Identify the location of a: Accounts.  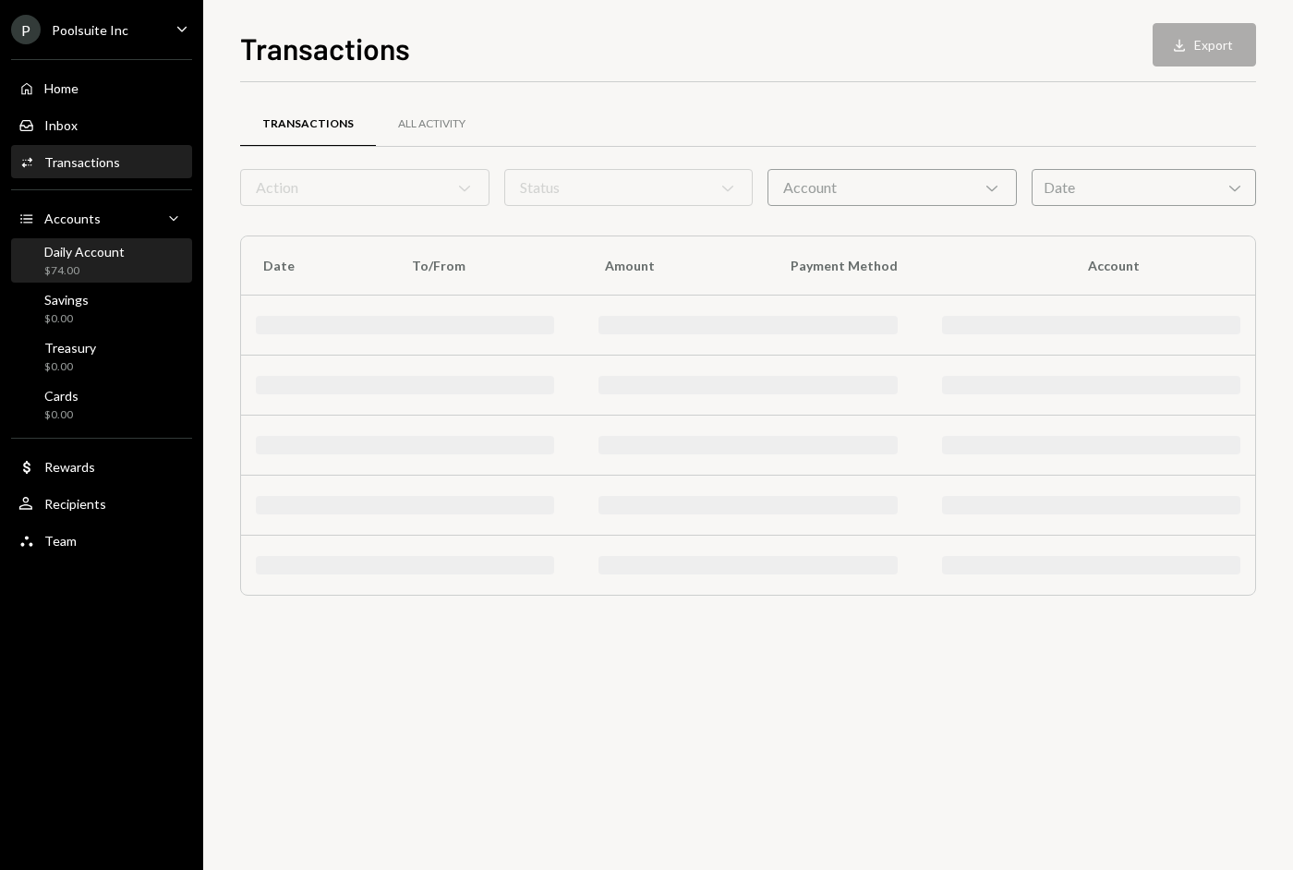
(102, 218).